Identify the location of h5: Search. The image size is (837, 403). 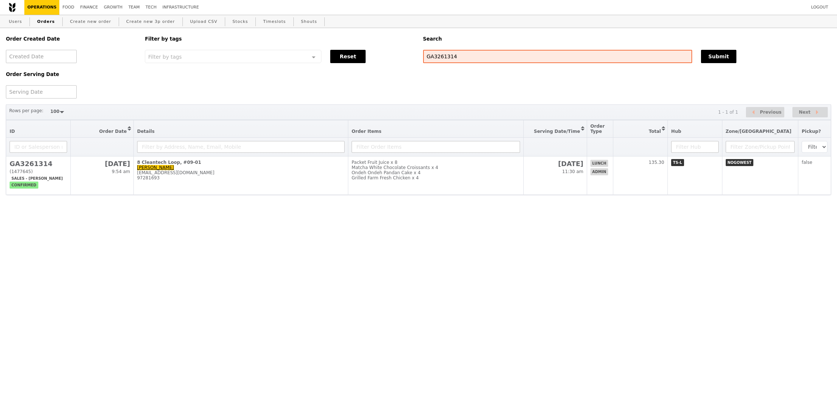
(628, 39).